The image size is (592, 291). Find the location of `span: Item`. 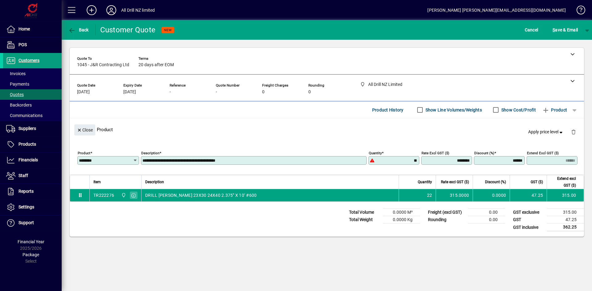

span: Item is located at coordinates (97, 182).